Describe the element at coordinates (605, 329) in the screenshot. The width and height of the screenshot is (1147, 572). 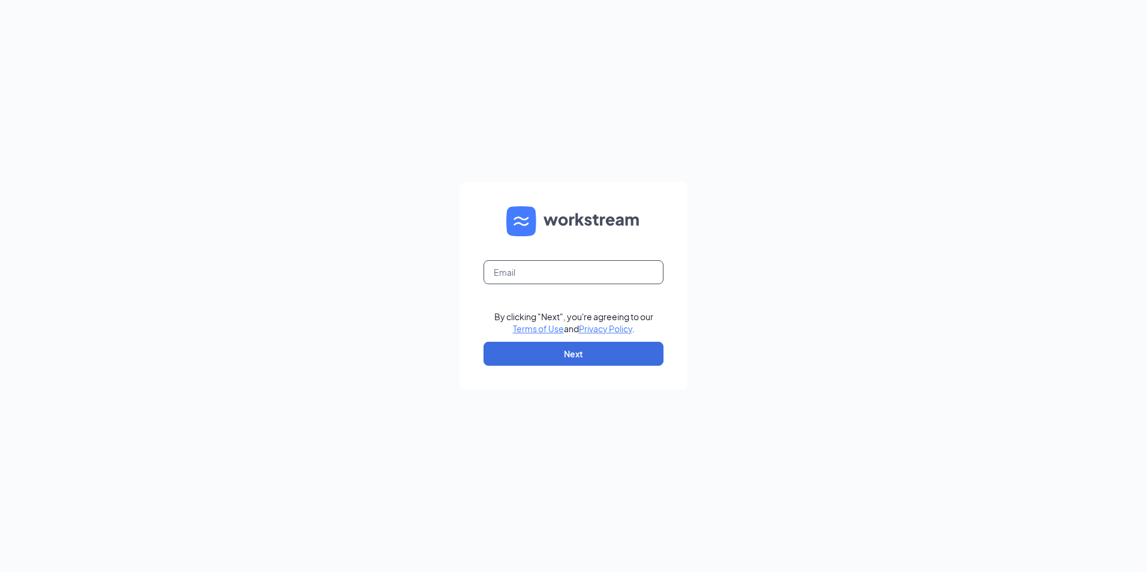
I see `a: Privacy Policy` at that location.